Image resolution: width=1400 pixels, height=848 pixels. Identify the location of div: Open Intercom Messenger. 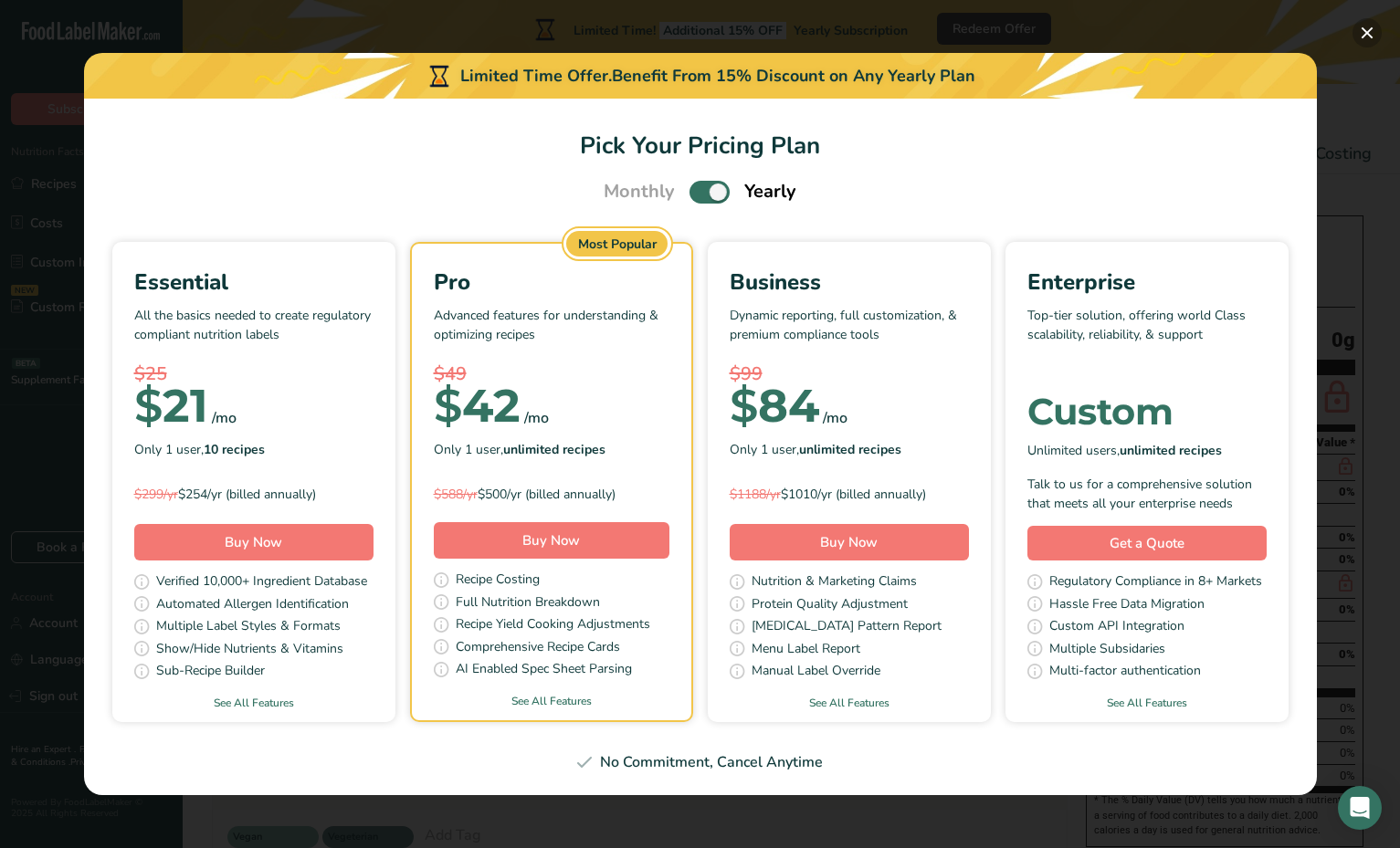
(1360, 808).